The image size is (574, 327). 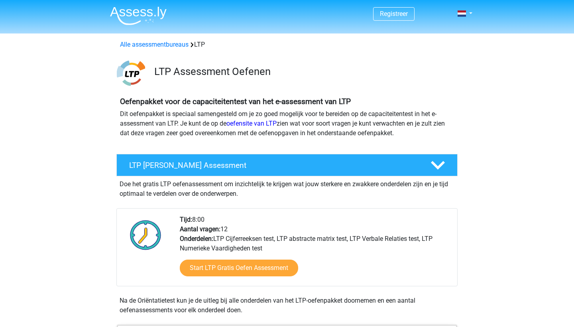 What do you see at coordinates (146, 235) in the screenshot?
I see `img: Klok` at bounding box center [146, 235].